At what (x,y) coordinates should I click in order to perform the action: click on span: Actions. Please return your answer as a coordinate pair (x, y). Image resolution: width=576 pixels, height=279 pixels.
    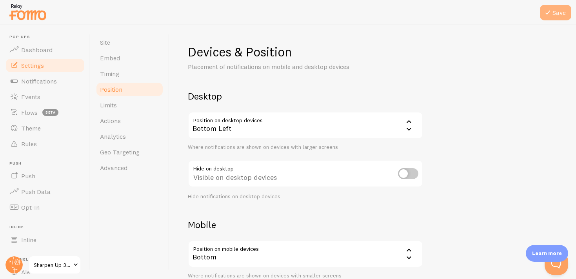
    Looking at the image, I should click on (110, 121).